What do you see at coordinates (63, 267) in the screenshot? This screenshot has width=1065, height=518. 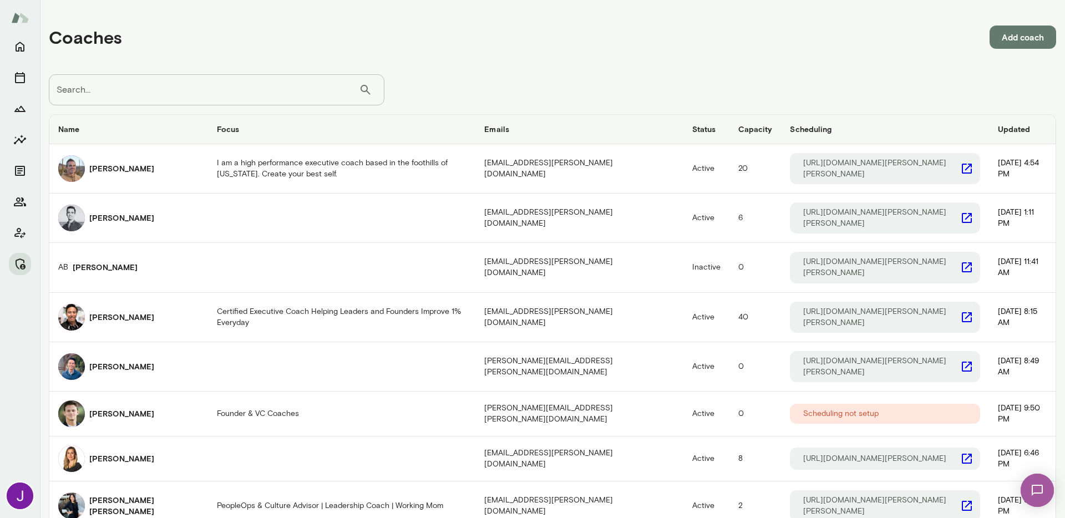 I see `div: AB` at bounding box center [63, 267].